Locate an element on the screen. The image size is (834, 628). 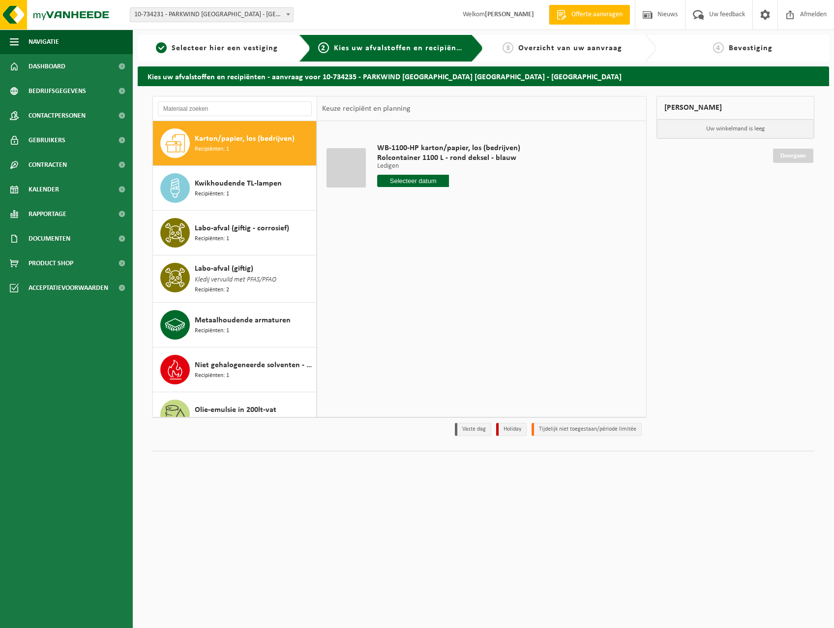
span: 4 is located at coordinates (719, 48).